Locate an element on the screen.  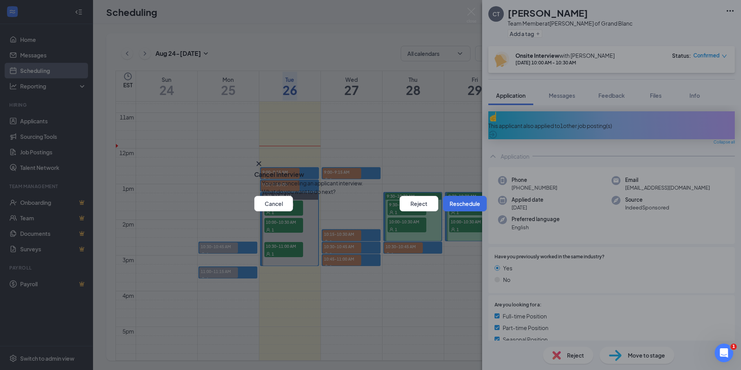
button: Close is located at coordinates (259, 164).